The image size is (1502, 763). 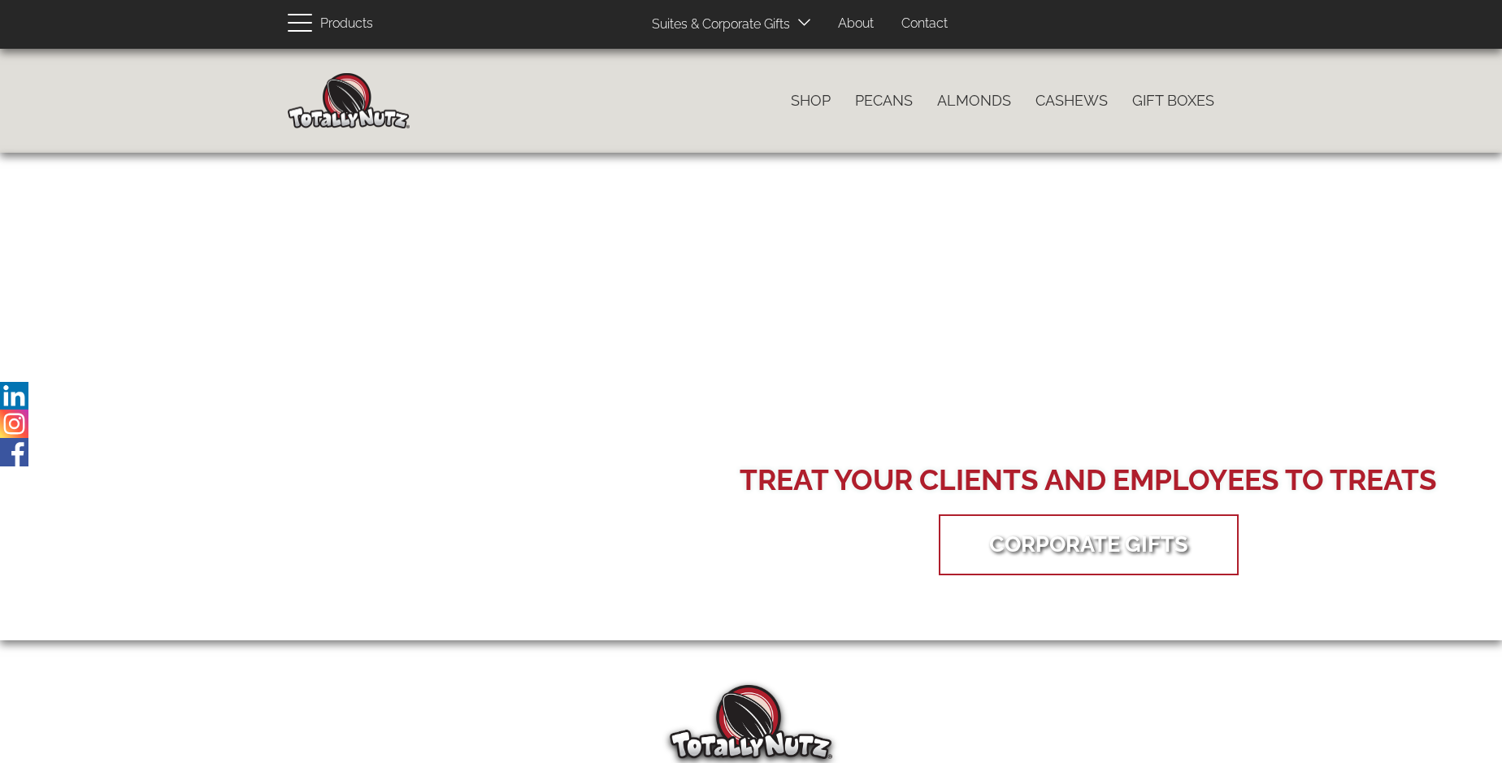 I want to click on span: Products, so click(x=346, y=24).